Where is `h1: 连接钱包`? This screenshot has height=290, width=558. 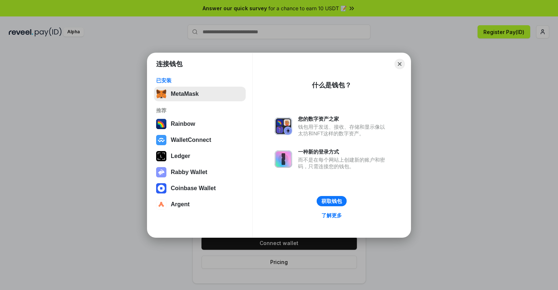 h1: 连接钱包 is located at coordinates (169, 64).